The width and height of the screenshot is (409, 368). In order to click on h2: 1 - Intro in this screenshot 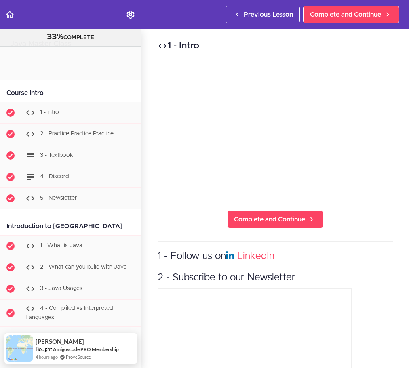, I will do `click(275, 46)`.